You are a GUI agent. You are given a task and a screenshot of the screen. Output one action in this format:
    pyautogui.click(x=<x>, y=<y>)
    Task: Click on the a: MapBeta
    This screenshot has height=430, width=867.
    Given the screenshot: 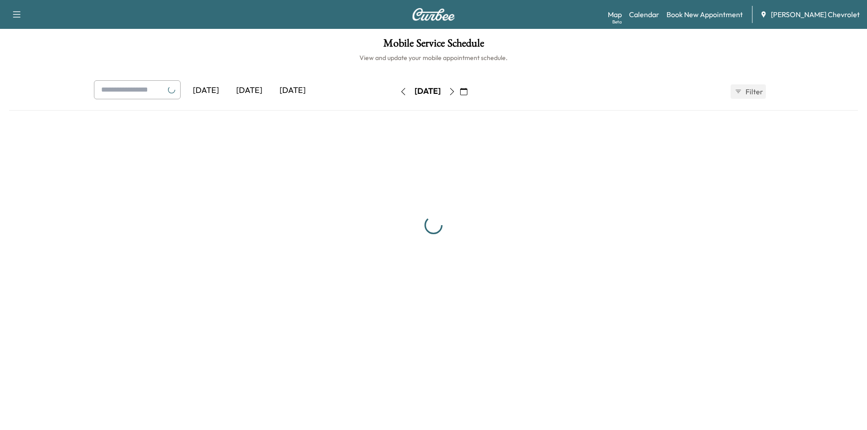 What is the action you would take?
    pyautogui.click(x=615, y=14)
    